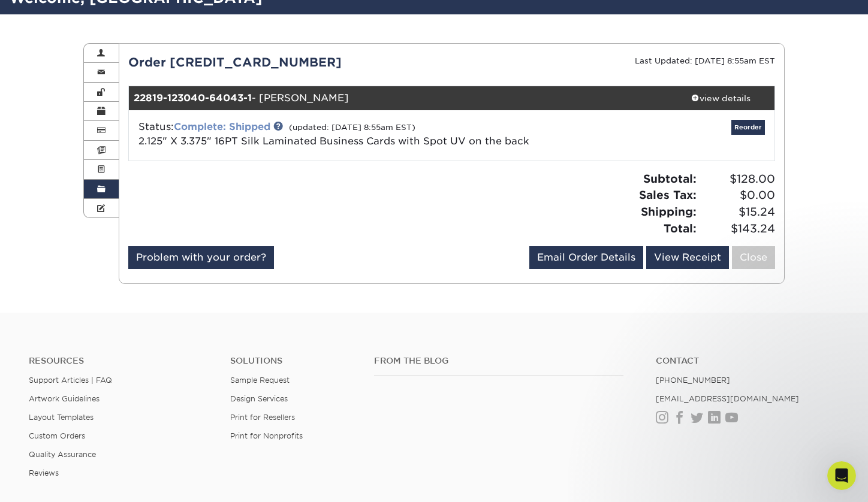 The width and height of the screenshot is (868, 502). I want to click on a: 2.125" X 3.375" 16PT Silk Laminated Business Cards with Spot UV on the back, so click(334, 141).